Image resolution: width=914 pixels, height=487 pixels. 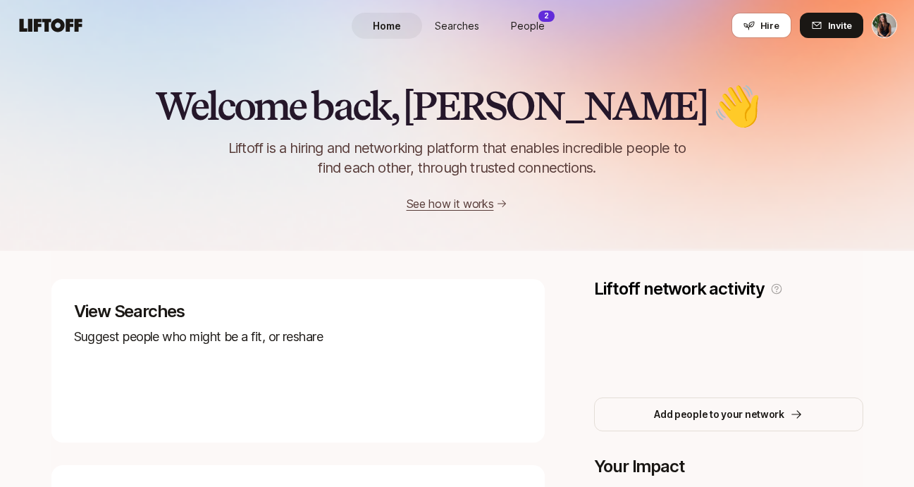 What do you see at coordinates (546, 16) in the screenshot?
I see `p: 2` at bounding box center [546, 16].